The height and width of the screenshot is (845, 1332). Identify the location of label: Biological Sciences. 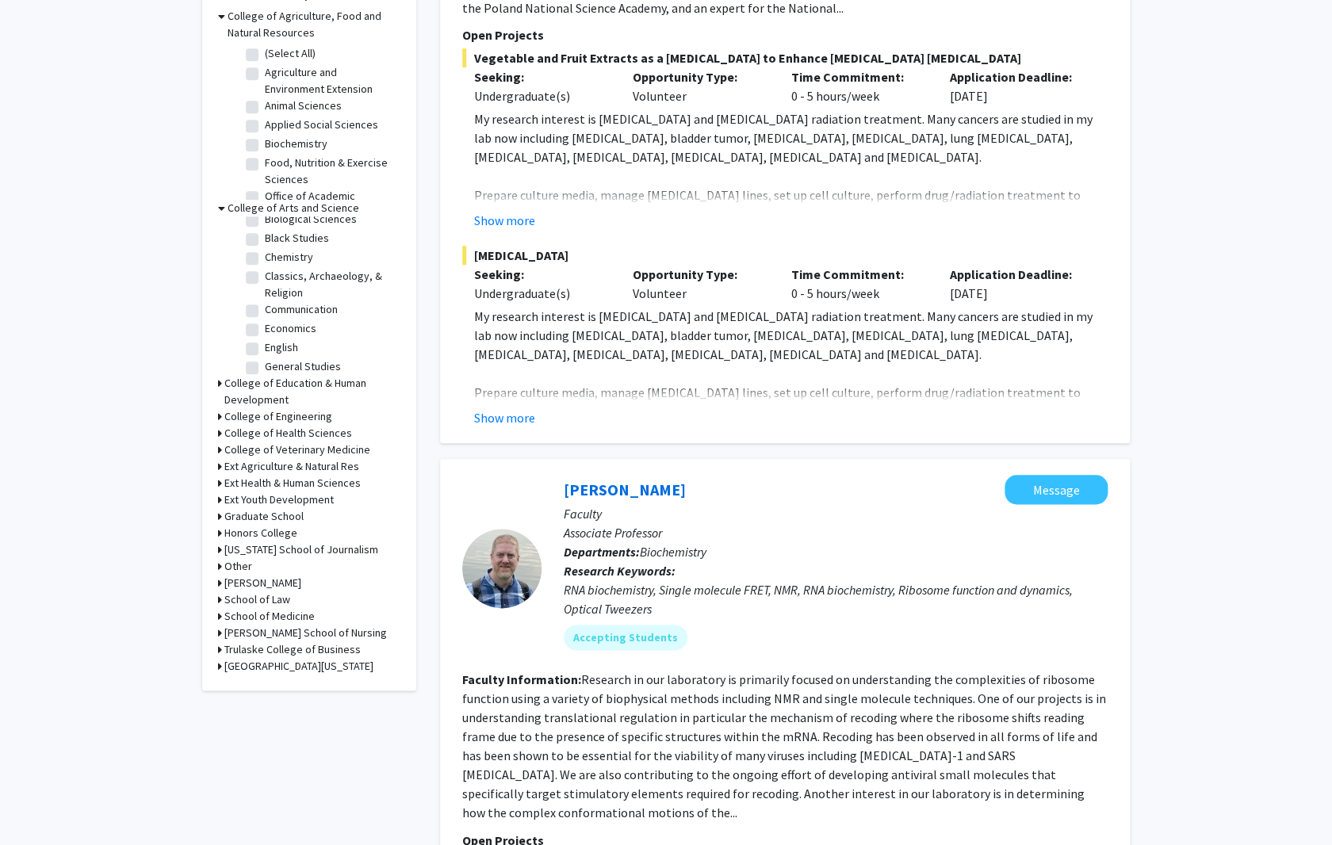
(311, 219).